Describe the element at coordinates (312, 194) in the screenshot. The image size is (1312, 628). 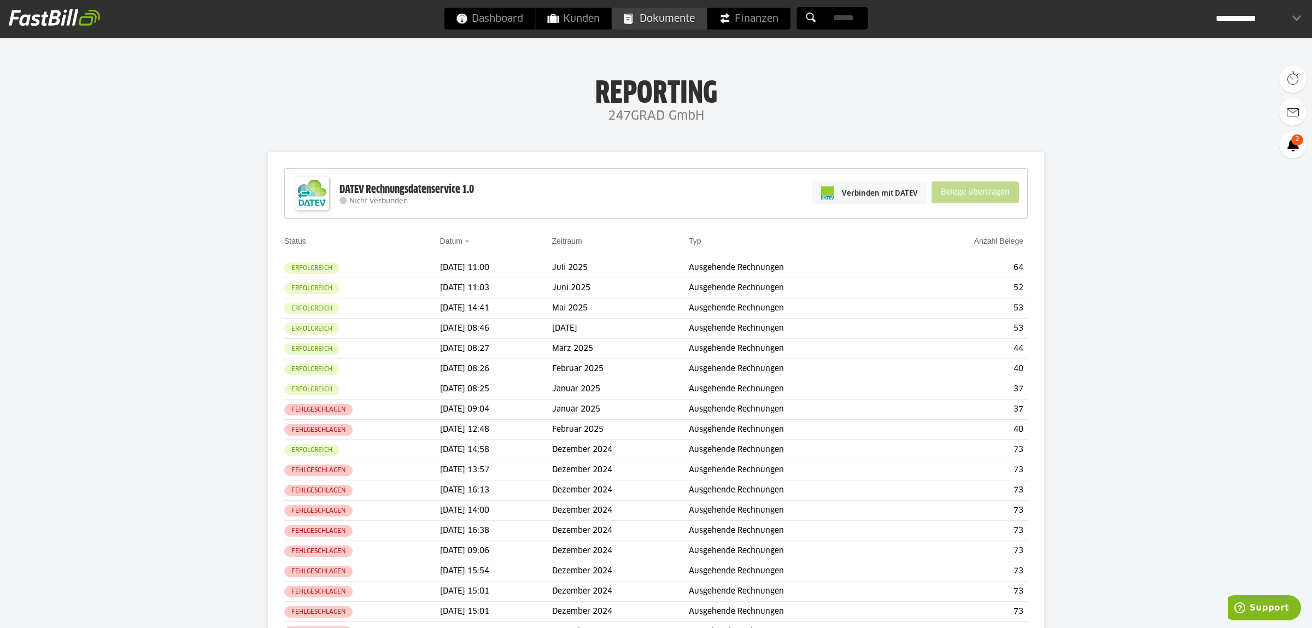
I see `img: DATEV-Datenservice Logo` at that location.